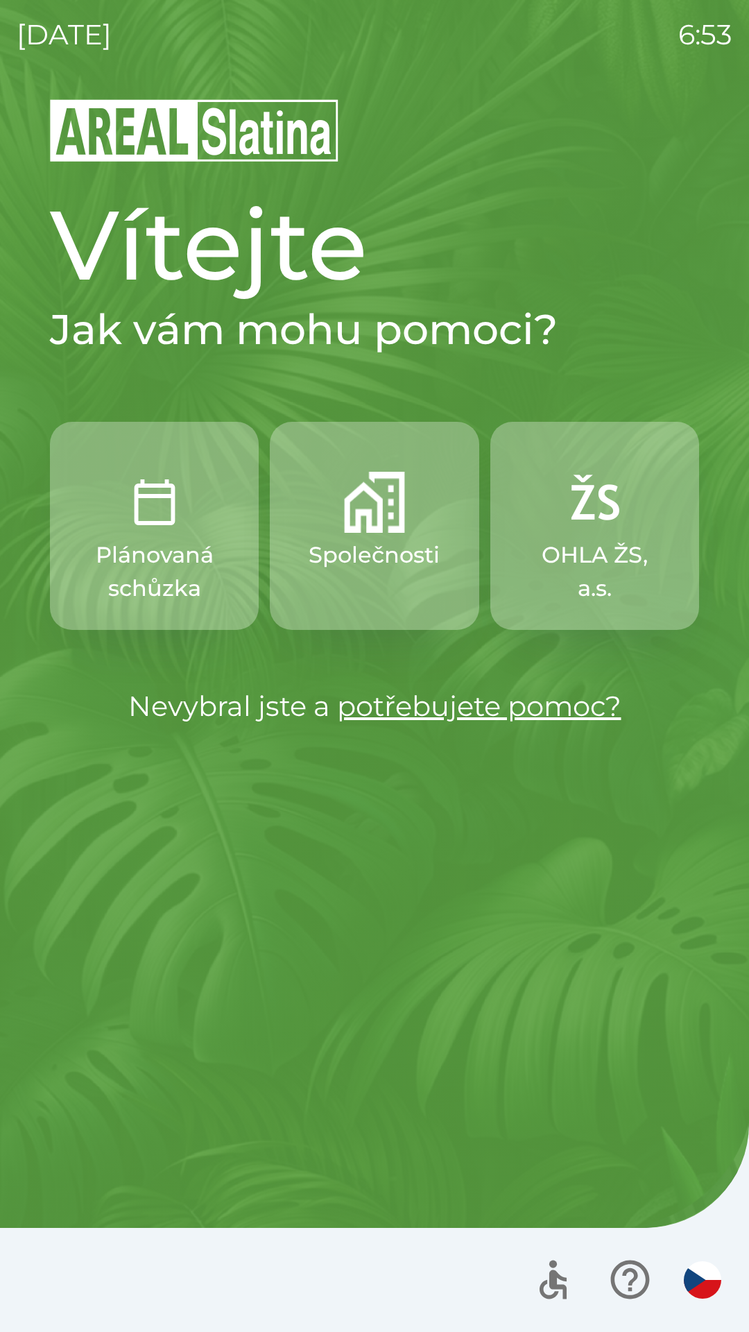 This screenshot has width=749, height=1332. What do you see at coordinates (375, 502) in the screenshot?
I see `img: 58b4041c-2a13-40f9-aad2-b58ace873f8c.png` at bounding box center [375, 502].